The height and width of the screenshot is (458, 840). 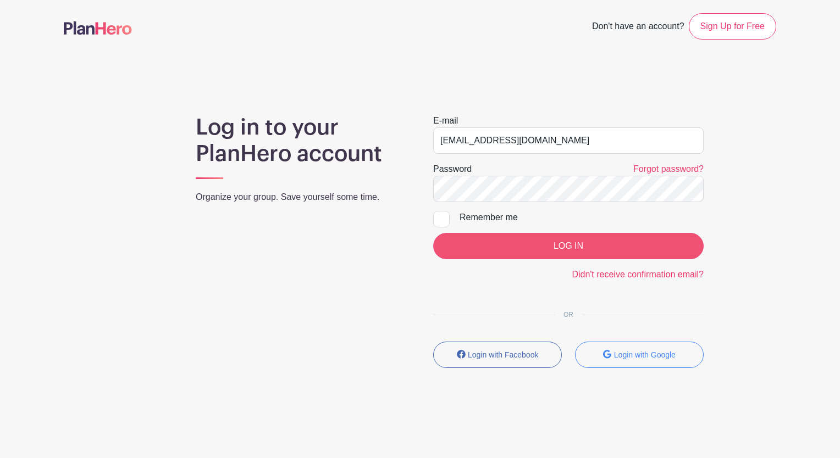 I want to click on h1: Log in to your PlanHero account, so click(x=301, y=141).